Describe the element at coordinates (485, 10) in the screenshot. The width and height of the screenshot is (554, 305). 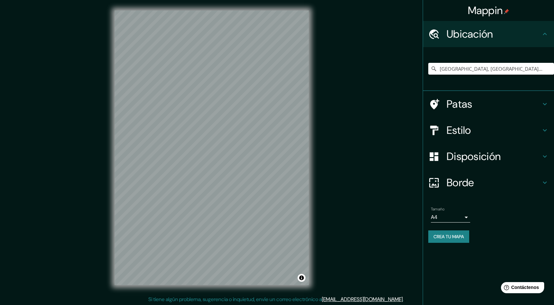
I see `font: Mappin` at that location.